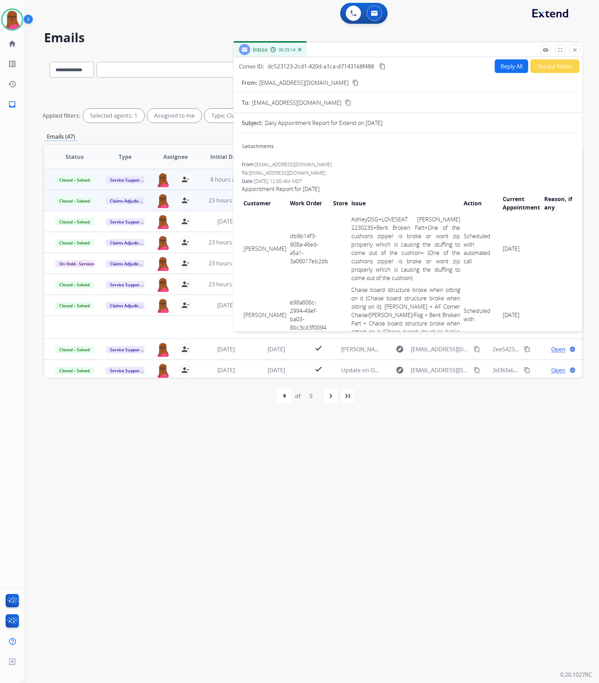 The width and height of the screenshot is (599, 683). What do you see at coordinates (226, 200) in the screenshot?
I see `span: 23 hours ago` at bounding box center [226, 200].